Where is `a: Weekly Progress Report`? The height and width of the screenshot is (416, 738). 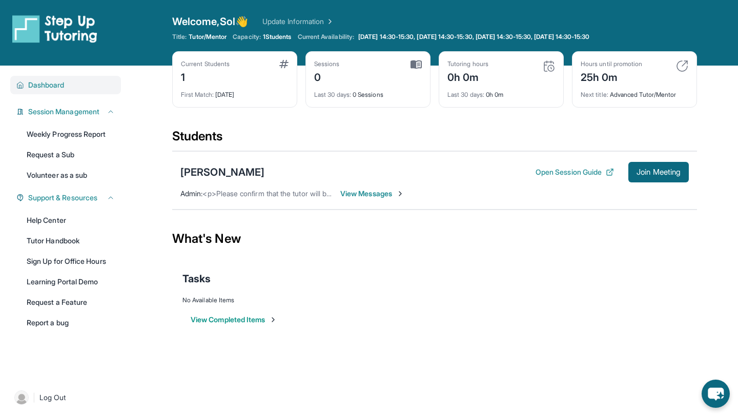
a: Weekly Progress Report is located at coordinates (71, 134).